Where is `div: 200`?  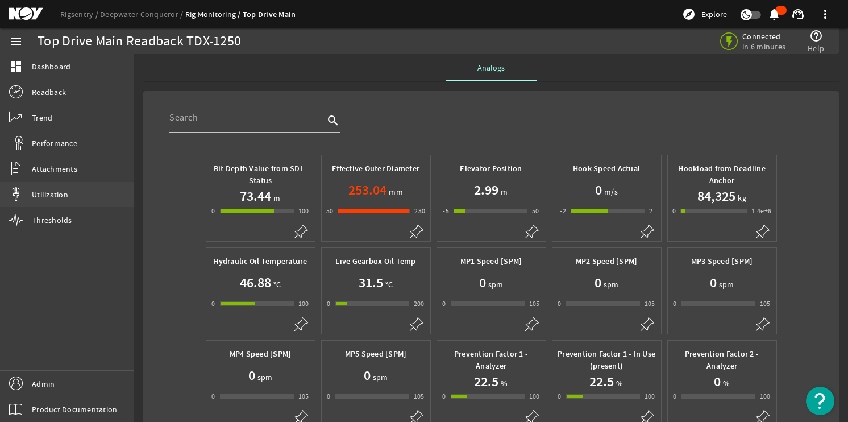
div: 200 is located at coordinates (419, 303).